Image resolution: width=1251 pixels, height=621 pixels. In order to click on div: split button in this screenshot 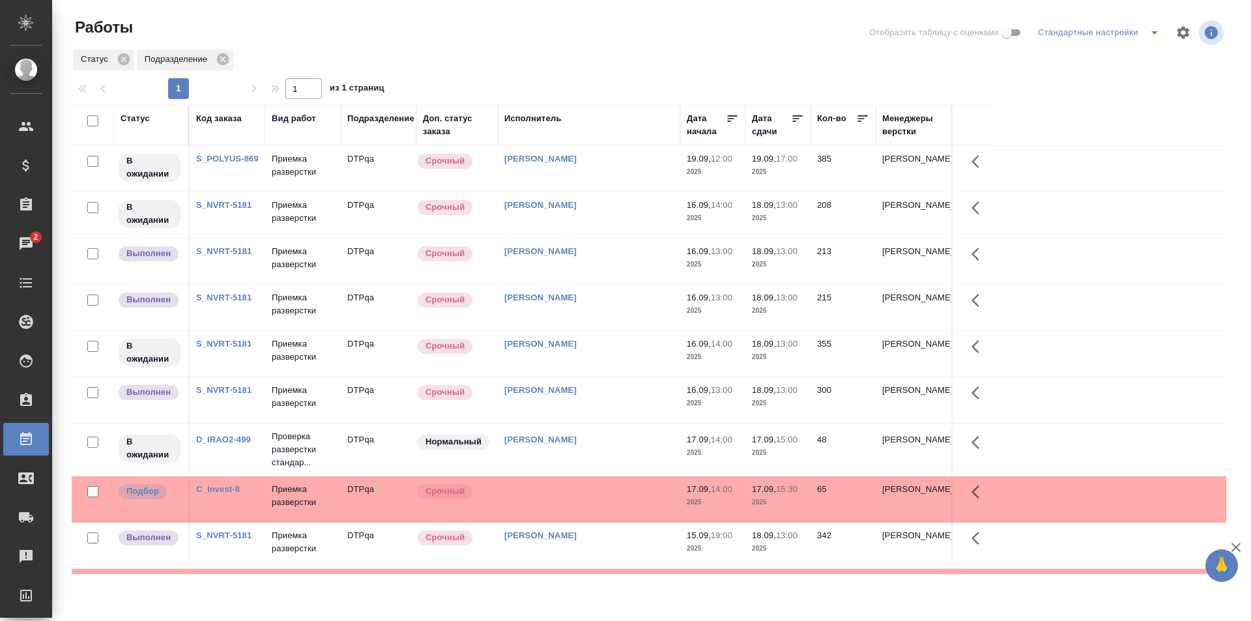, I will do `click(1101, 33)`.